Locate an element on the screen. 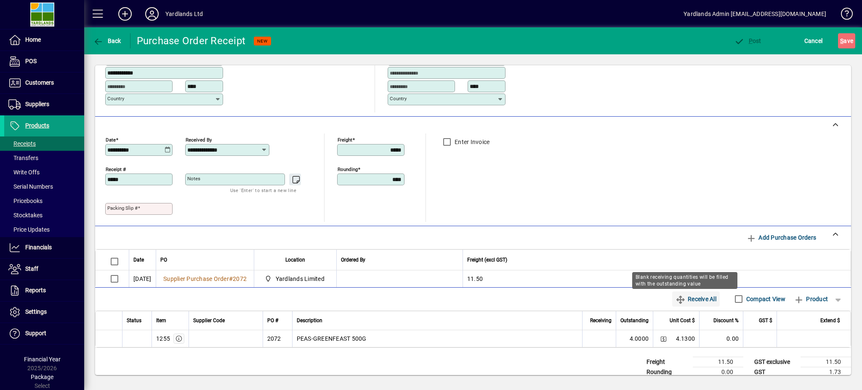 This screenshot has width=862, height=390. button: Change Price Levels is located at coordinates (663, 338).